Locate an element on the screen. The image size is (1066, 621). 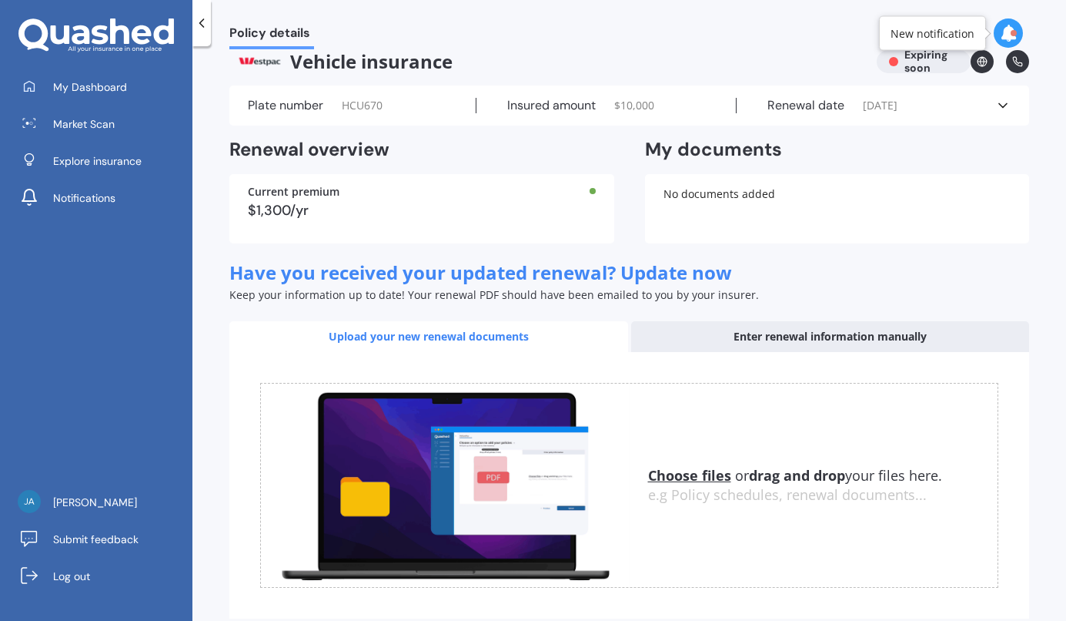
span: HCU670 is located at coordinates (362, 105).